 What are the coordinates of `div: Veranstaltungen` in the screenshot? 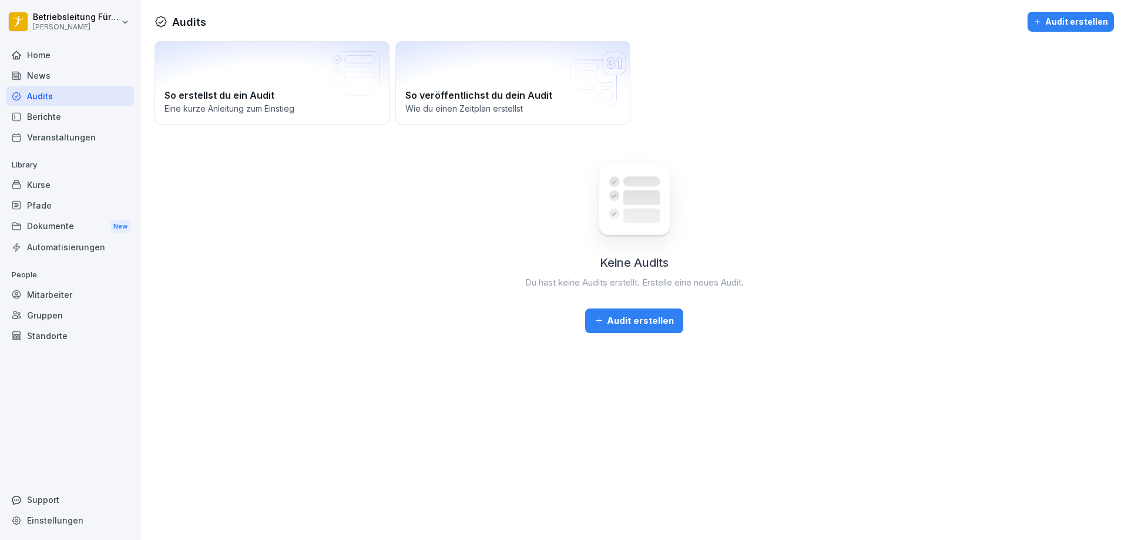 It's located at (70, 137).